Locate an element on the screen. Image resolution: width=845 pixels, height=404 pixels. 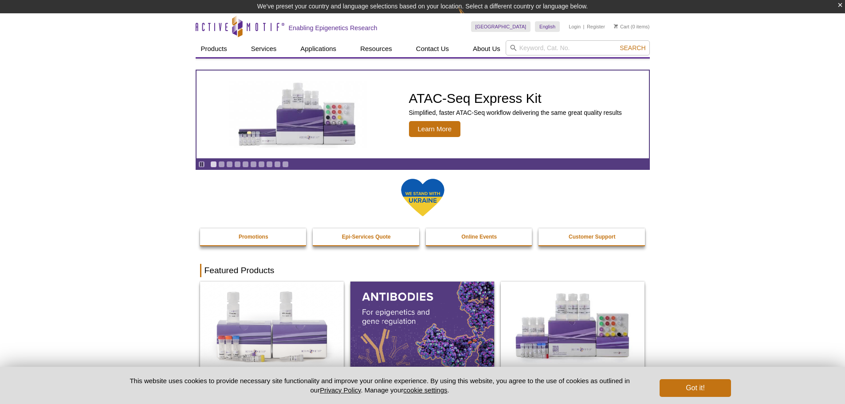
strong: Epi-Services Quote is located at coordinates (367, 237).